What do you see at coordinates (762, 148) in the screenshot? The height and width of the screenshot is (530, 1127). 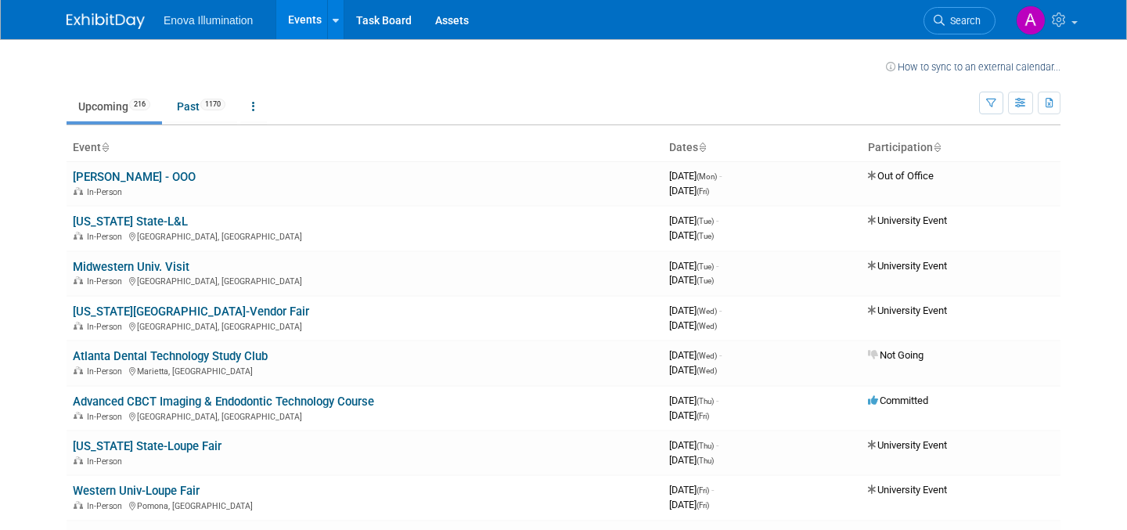 I see `th: Dates` at bounding box center [762, 148].